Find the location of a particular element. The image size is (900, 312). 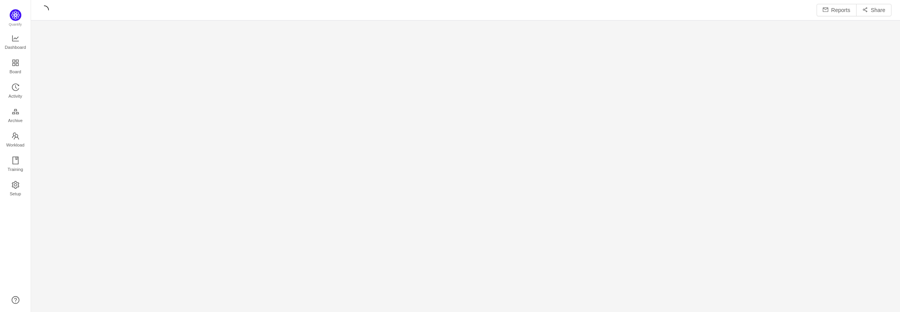

a: Dashboard is located at coordinates (16, 43).